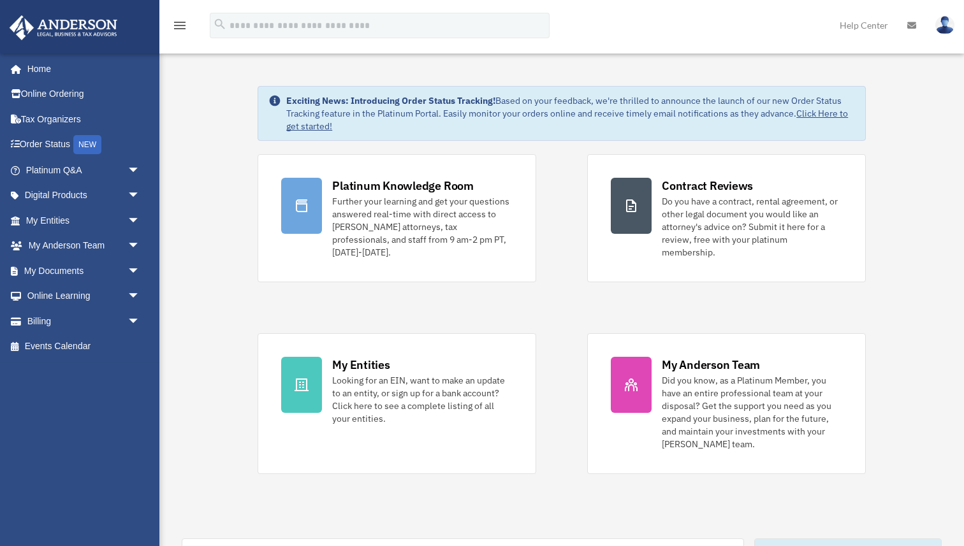  Describe the element at coordinates (84, 196) in the screenshot. I see `a: Digital Productsarrow_drop_down` at that location.